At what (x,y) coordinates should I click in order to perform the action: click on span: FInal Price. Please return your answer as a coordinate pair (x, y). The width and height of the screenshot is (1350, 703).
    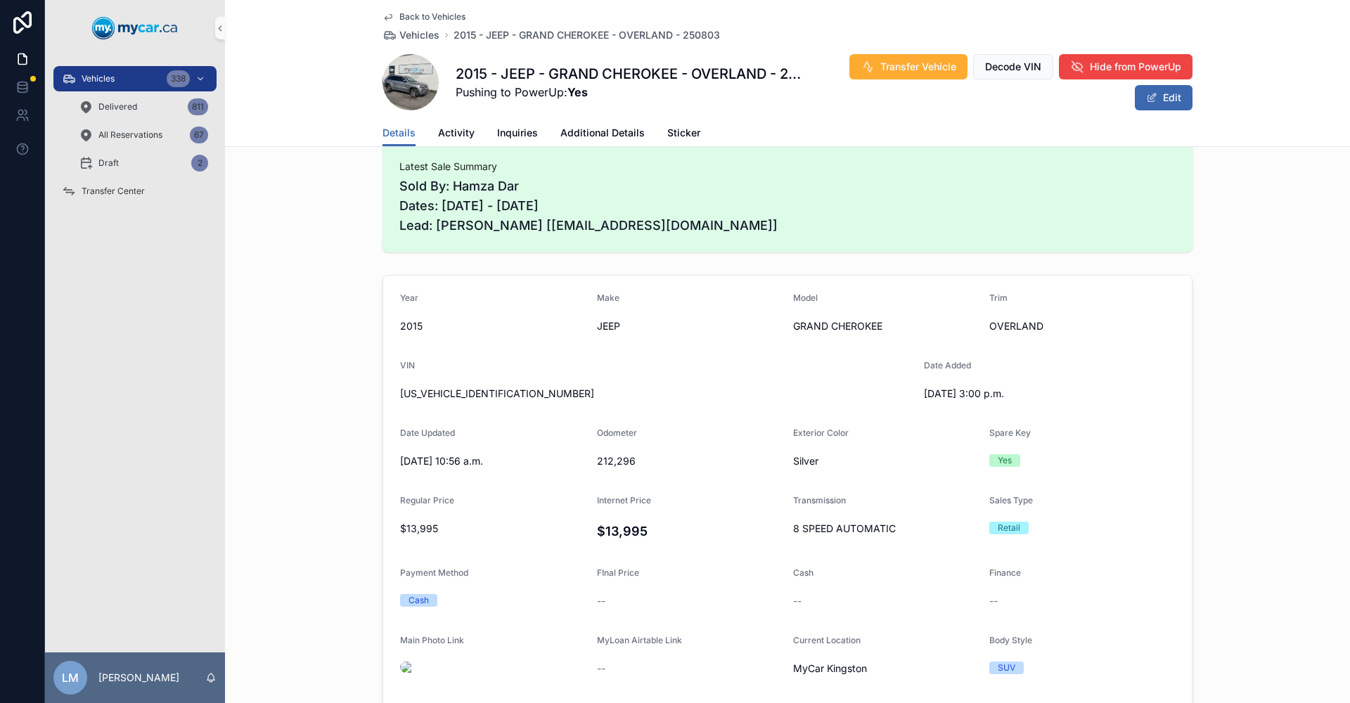
    Looking at the image, I should click on (618, 572).